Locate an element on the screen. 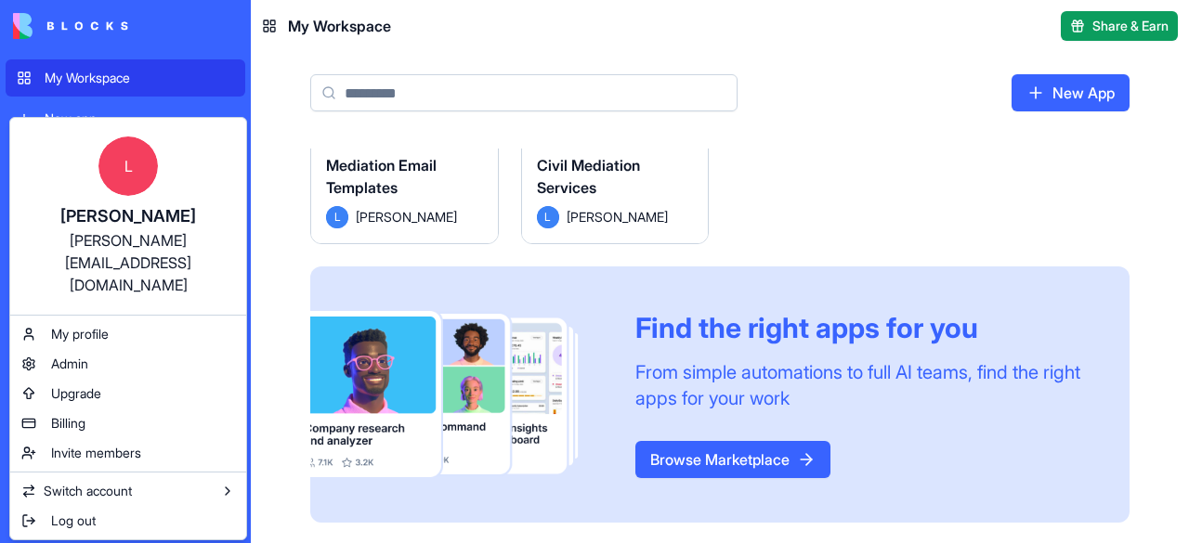  span: Admin is located at coordinates (70, 364).